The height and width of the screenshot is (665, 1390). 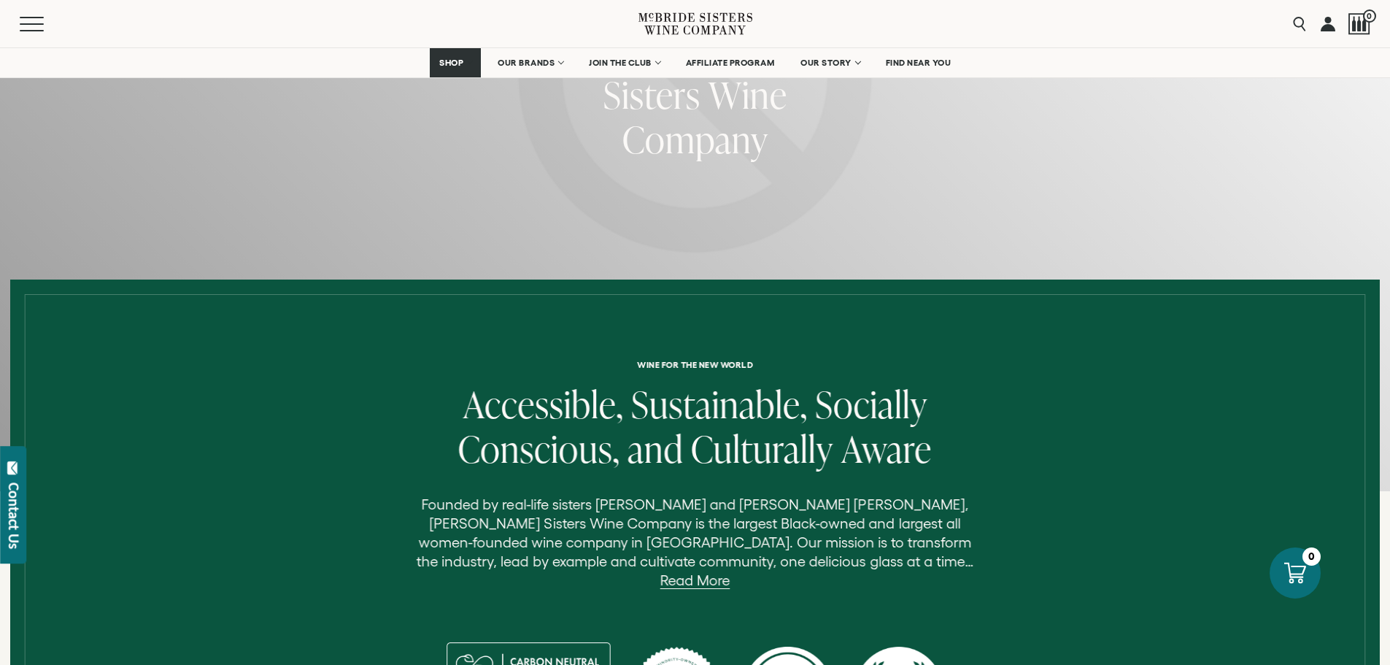 I want to click on a: OUR STORY, so click(x=830, y=63).